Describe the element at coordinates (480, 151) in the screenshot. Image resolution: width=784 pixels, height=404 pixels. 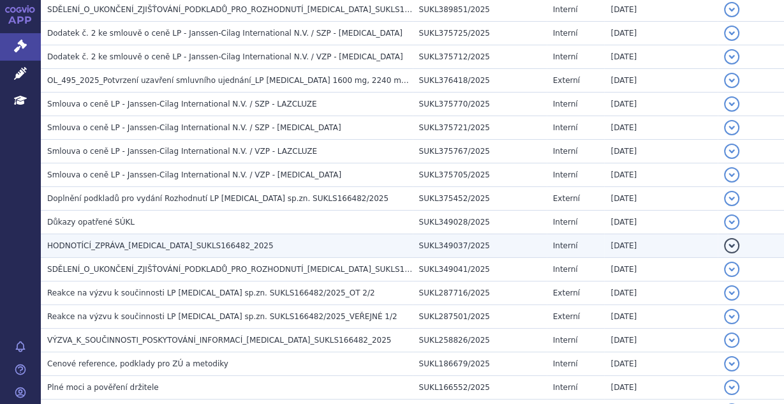
I see `td: SUKL375767/2025` at that location.